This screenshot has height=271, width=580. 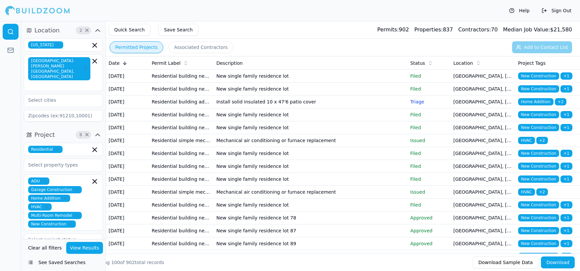 I want to click on button: Download Sample Data, so click(x=505, y=263).